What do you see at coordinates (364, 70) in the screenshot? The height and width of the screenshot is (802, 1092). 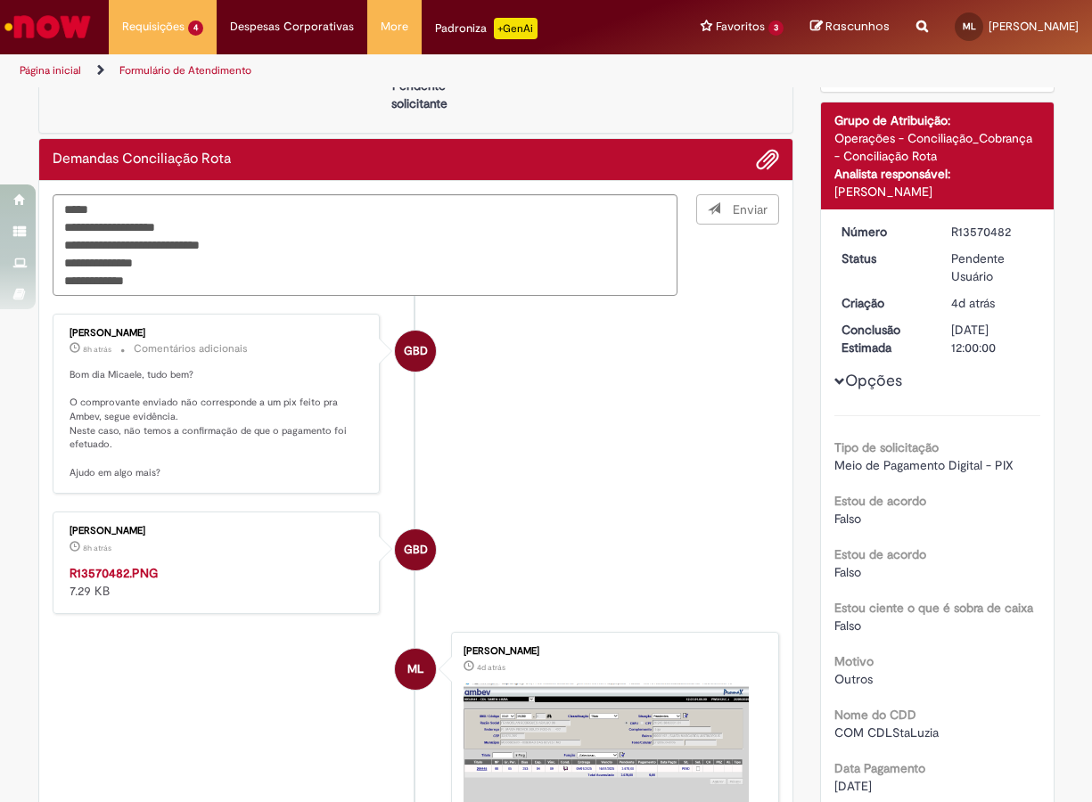 I see `ul: Trilhas de página` at bounding box center [364, 70].